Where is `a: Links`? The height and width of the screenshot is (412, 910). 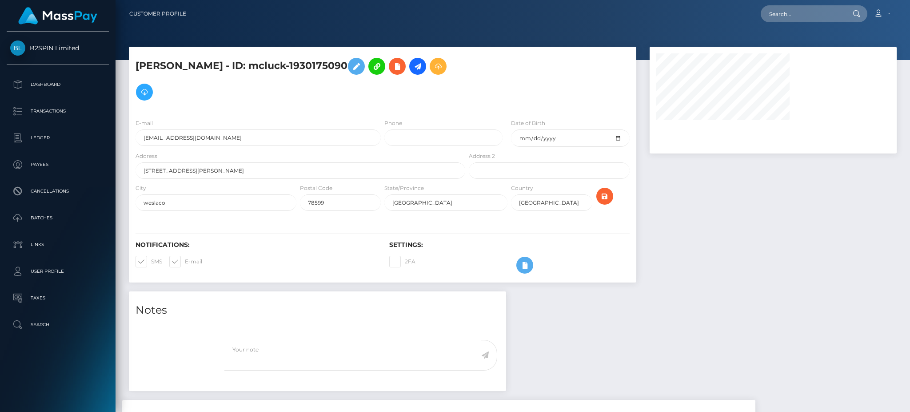
a: Links is located at coordinates (58, 244).